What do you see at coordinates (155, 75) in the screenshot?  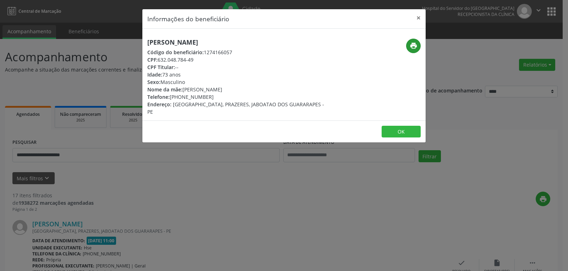 I see `span: Idade:` at bounding box center [155, 75].